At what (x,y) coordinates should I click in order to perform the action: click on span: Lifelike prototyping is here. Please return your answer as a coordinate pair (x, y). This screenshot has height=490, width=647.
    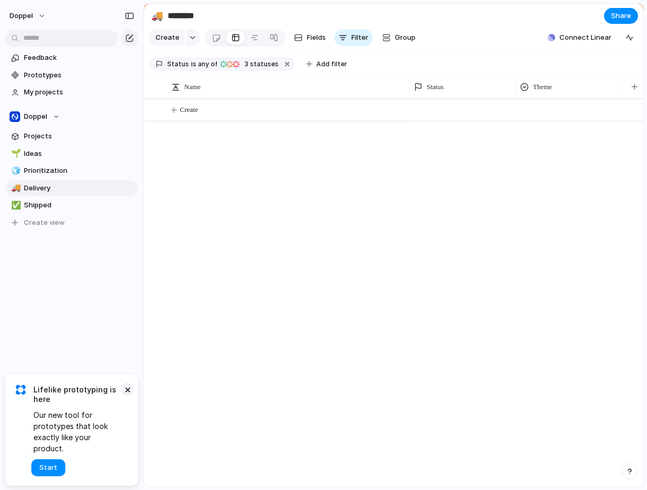
    Looking at the image, I should click on (77, 395).